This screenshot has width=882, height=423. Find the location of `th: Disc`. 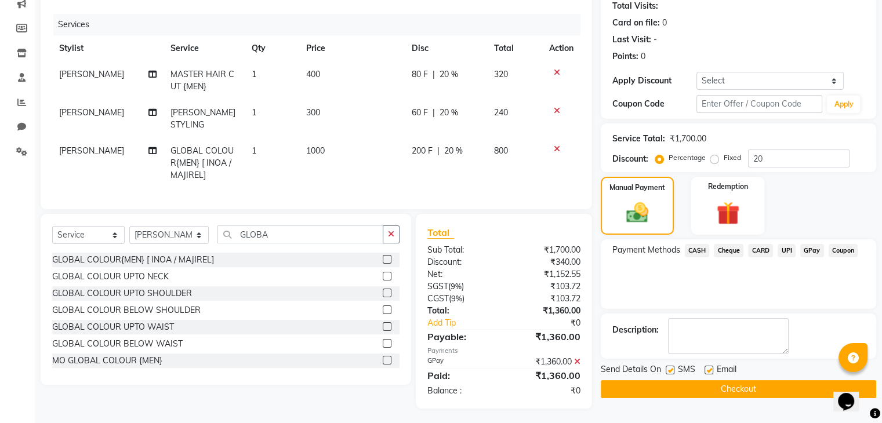

th: Disc is located at coordinates (446, 48).